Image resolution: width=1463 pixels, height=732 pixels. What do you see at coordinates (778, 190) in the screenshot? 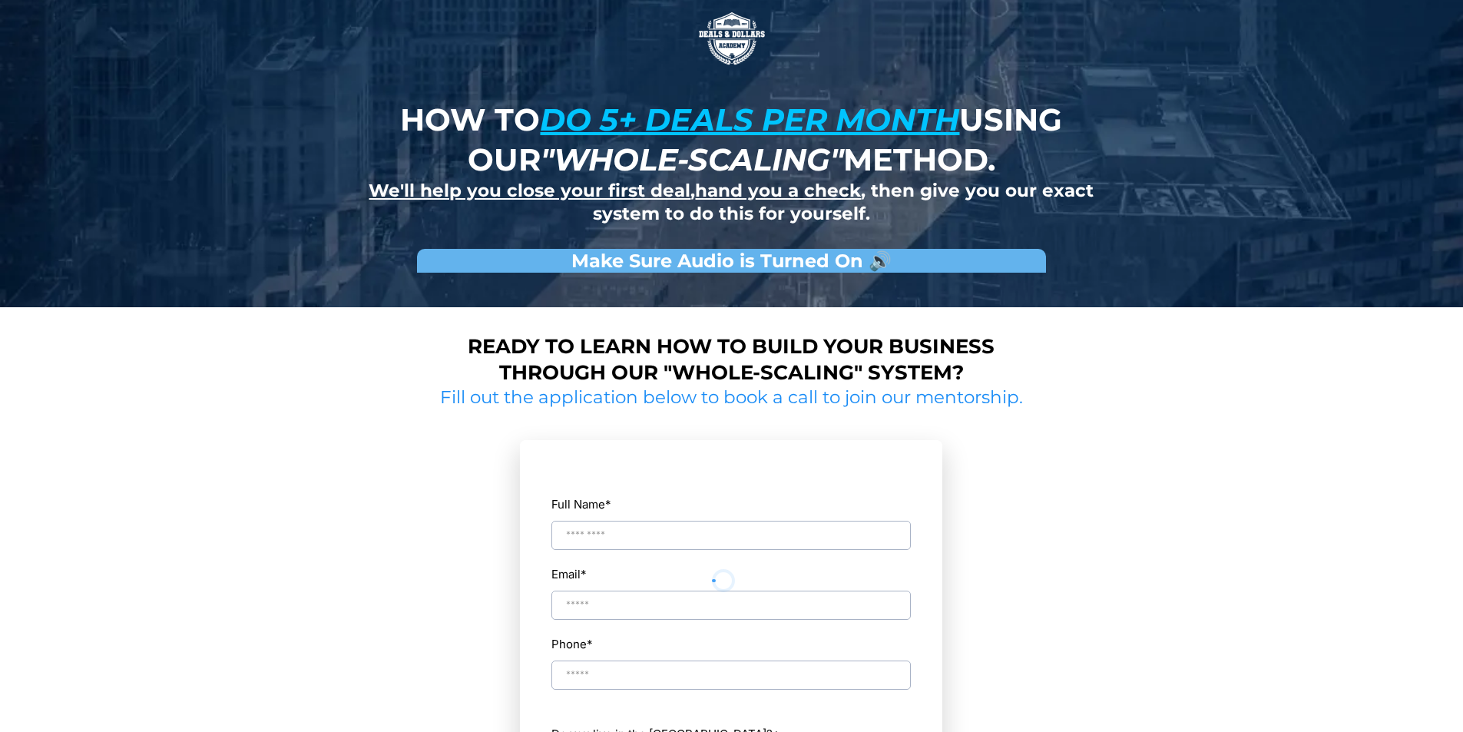
I see `u: hand you a check` at bounding box center [778, 190].